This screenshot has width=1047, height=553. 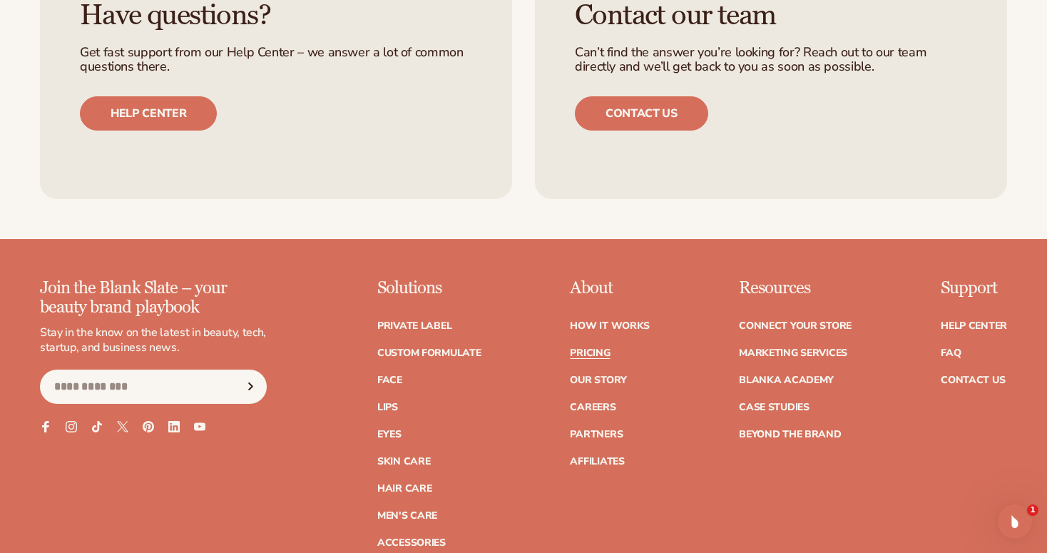 What do you see at coordinates (795, 288) in the screenshot?
I see `p: Resources` at bounding box center [795, 288].